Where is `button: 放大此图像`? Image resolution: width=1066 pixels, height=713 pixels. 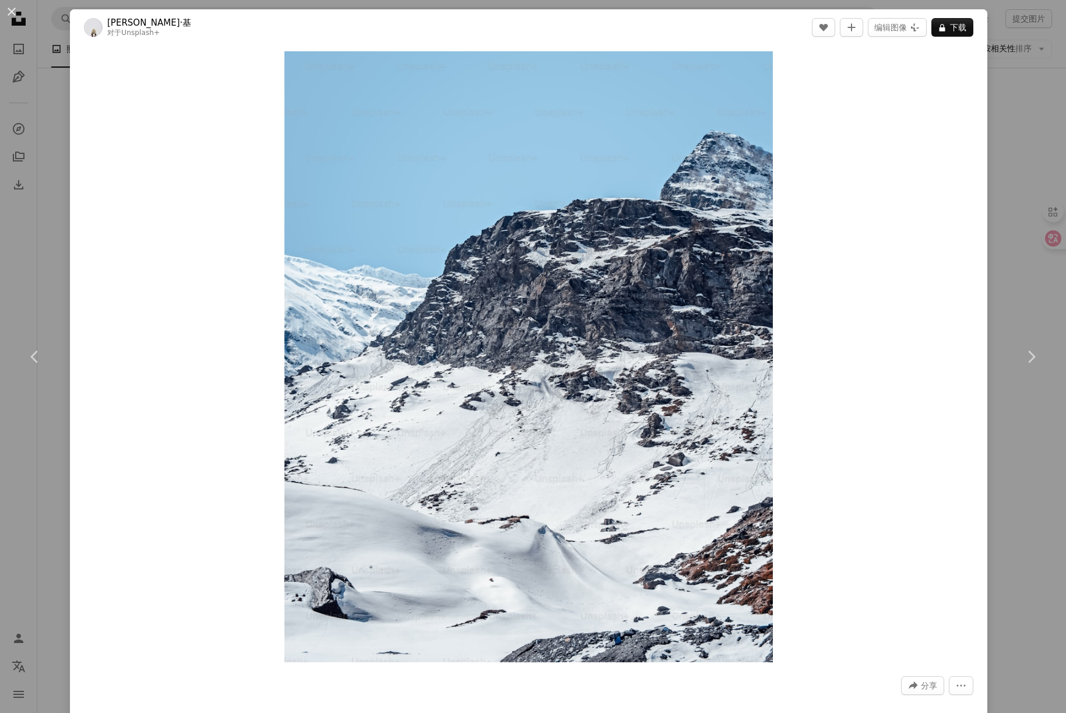
button: 放大此图像 is located at coordinates (528, 357).